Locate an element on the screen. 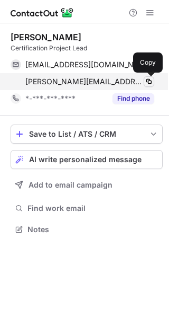 The height and width of the screenshot is (318, 169). img: ContactOut v5.3.10 is located at coordinates (42, 13).